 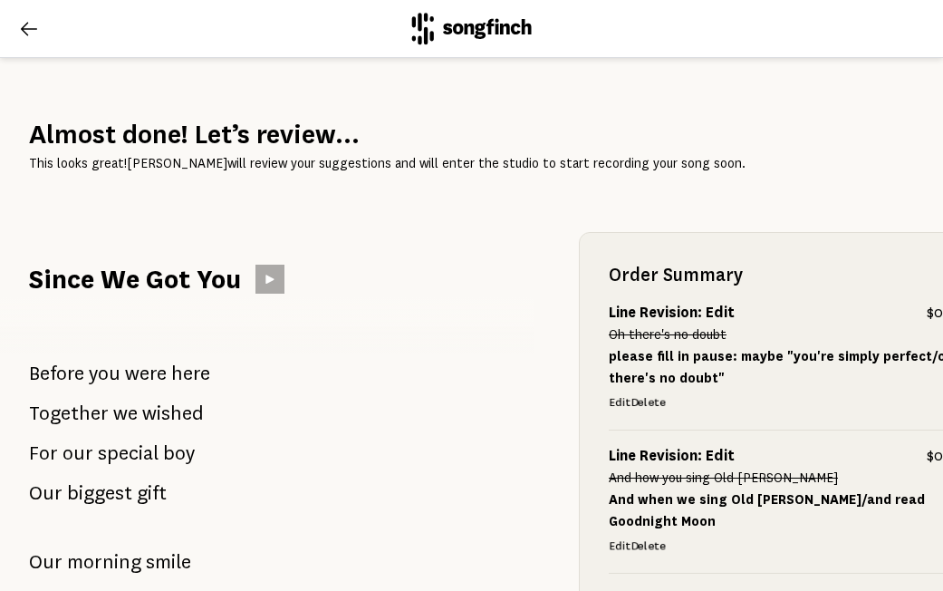 I want to click on span: we, so click(x=125, y=413).